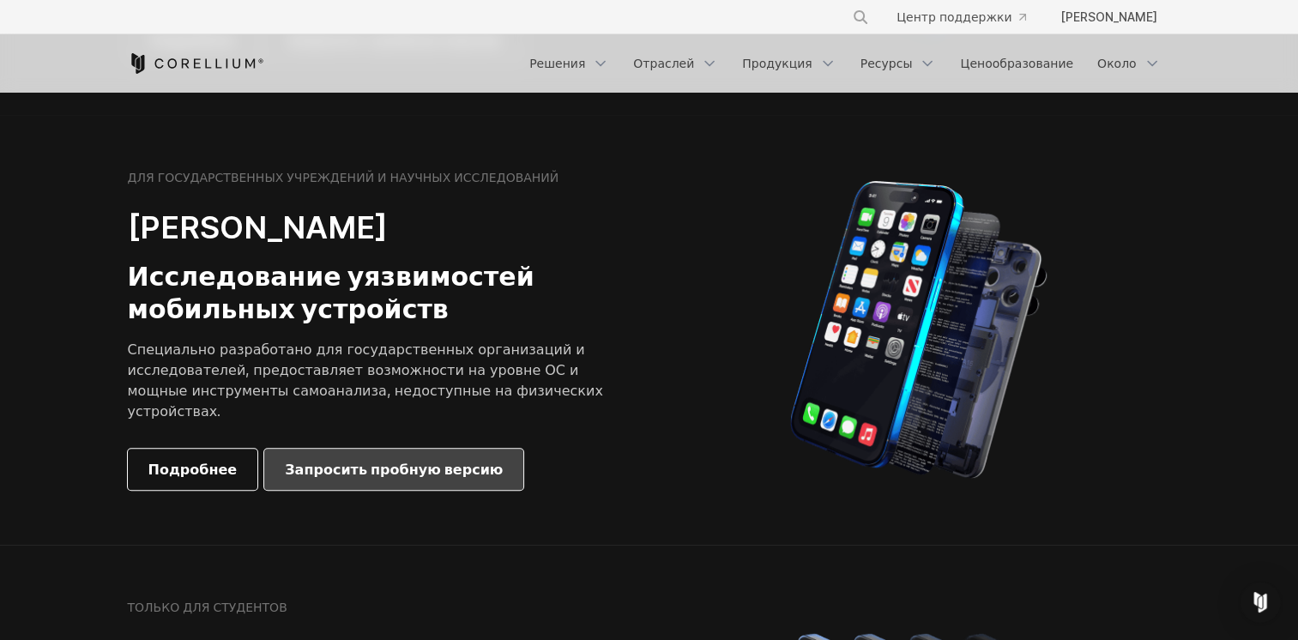 The height and width of the screenshot is (640, 1298). What do you see at coordinates (860, 17) in the screenshot?
I see `button: Искать` at bounding box center [860, 17].